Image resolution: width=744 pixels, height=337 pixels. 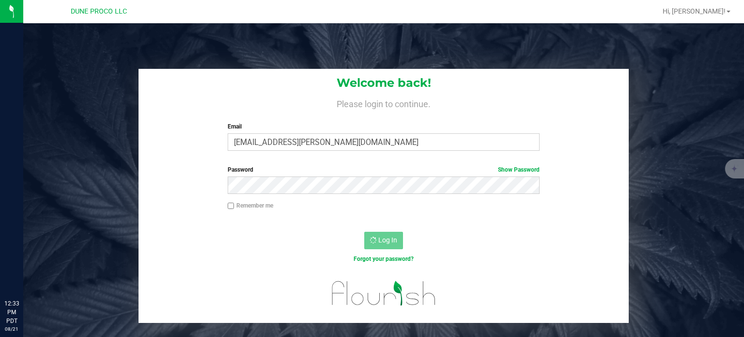 What do you see at coordinates (384, 83) in the screenshot?
I see `h1: Welcome back!` at bounding box center [384, 83].